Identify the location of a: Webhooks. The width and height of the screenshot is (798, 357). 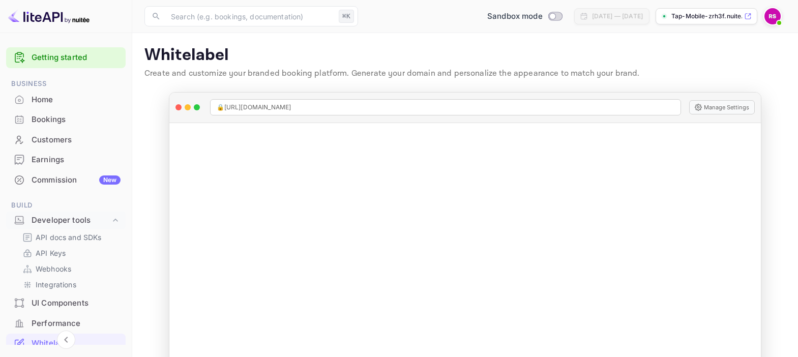
(70, 269).